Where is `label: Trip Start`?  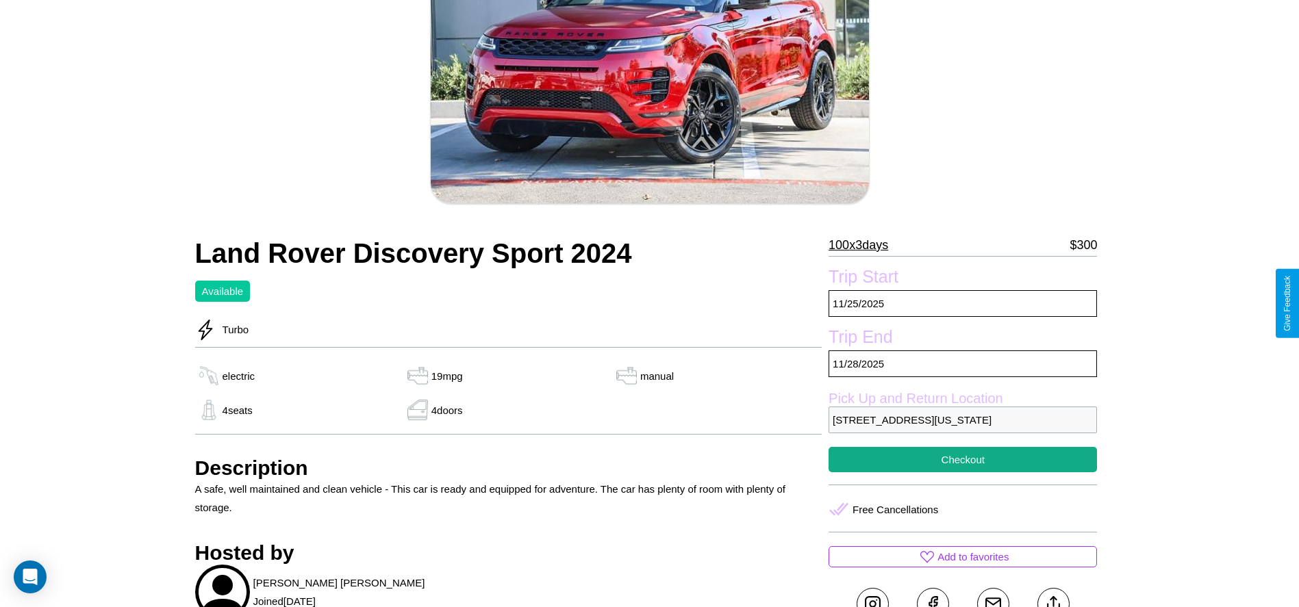
label: Trip Start is located at coordinates (963, 279).